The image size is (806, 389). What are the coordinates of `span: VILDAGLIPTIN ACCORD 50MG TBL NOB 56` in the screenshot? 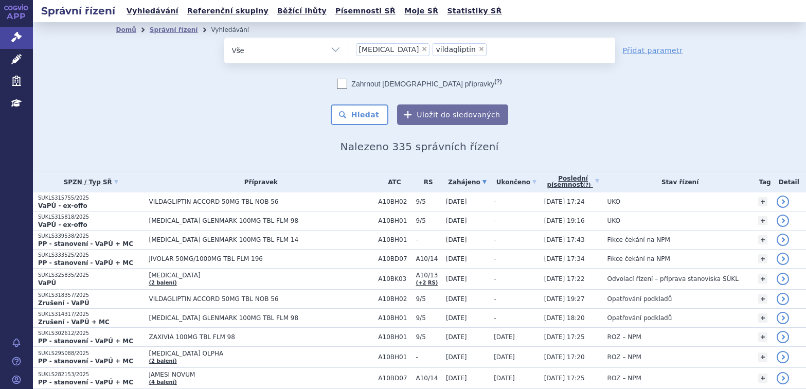 It's located at (261, 299).